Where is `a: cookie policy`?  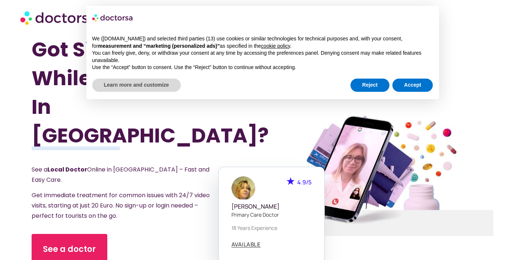
a: cookie policy is located at coordinates (275, 46).